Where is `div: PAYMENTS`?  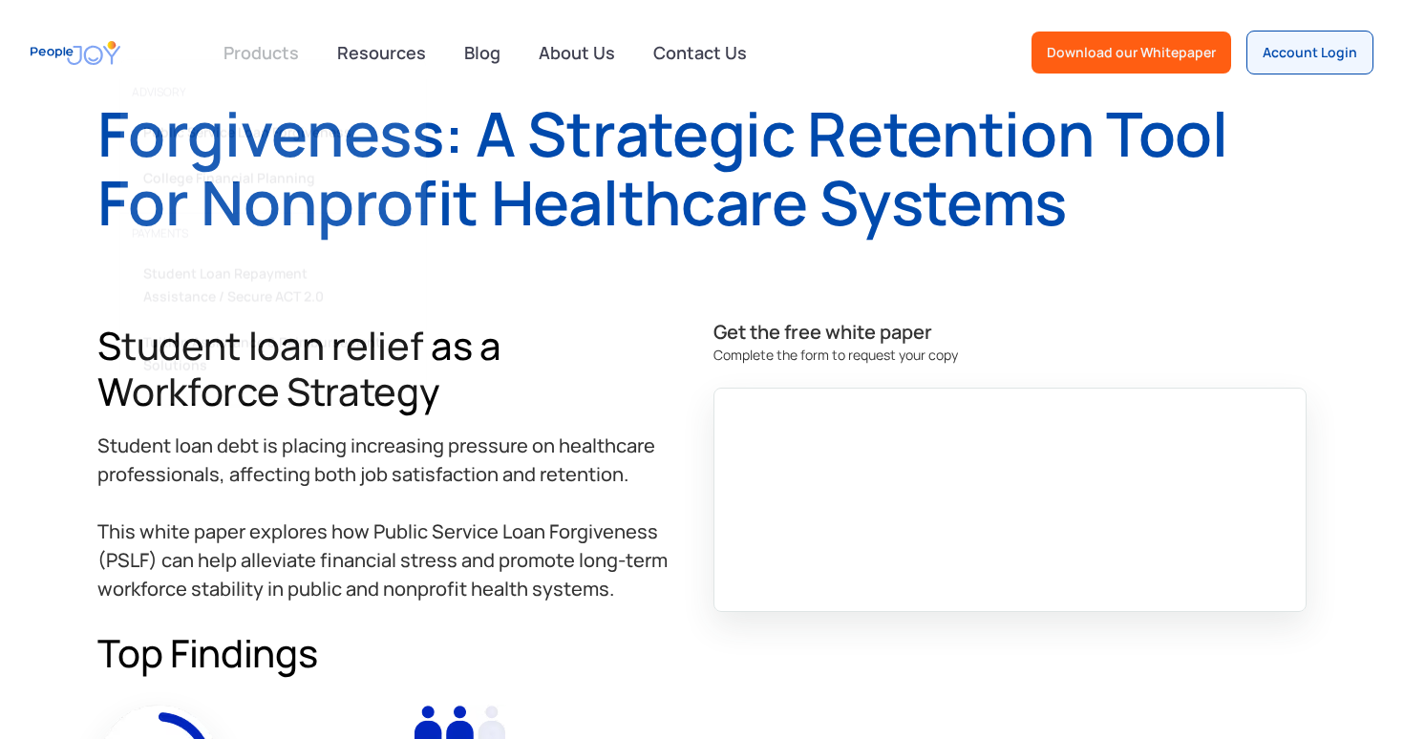 div: PAYMENTS is located at coordinates (273, 234).